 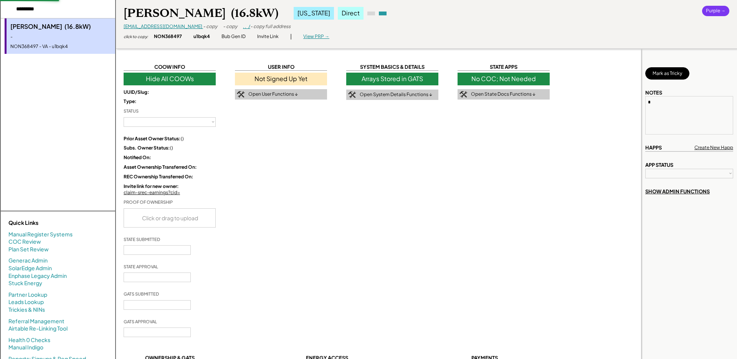 I want to click on div: Not Signed Up Yet, so click(x=281, y=79).